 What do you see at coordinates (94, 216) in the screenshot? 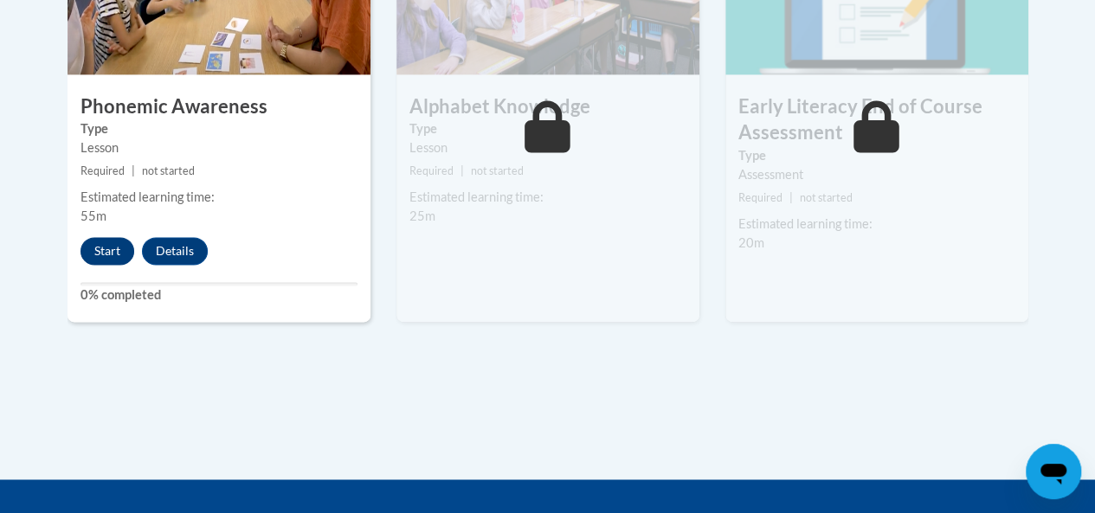
I see `span: 55m` at bounding box center [94, 216].